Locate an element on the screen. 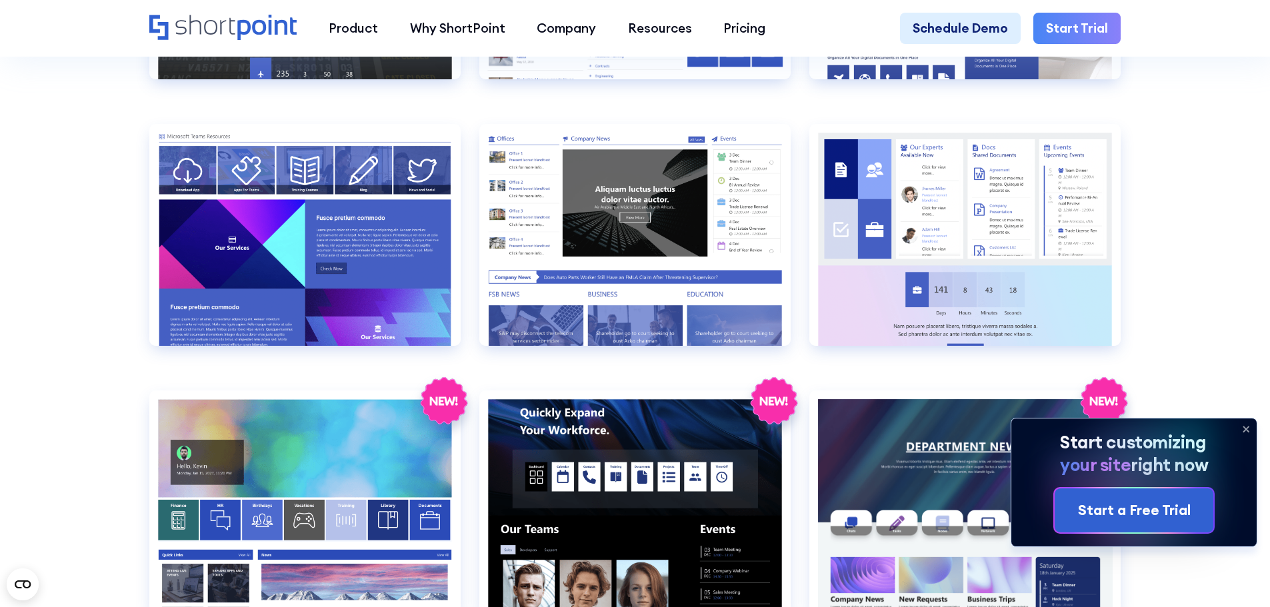 The width and height of the screenshot is (1270, 607). div: Pricing is located at coordinates (744, 28).